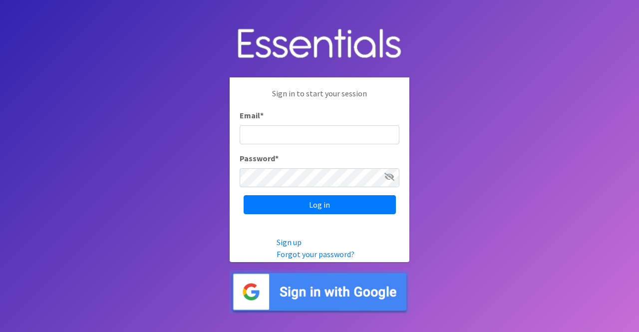 The height and width of the screenshot is (332, 639). Describe the element at coordinates (289, 242) in the screenshot. I see `a: Sign up` at that location.